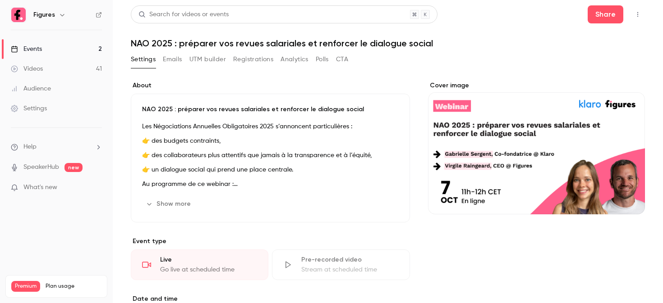  What do you see at coordinates (270, 242) in the screenshot?
I see `p: Event type` at bounding box center [270, 242].